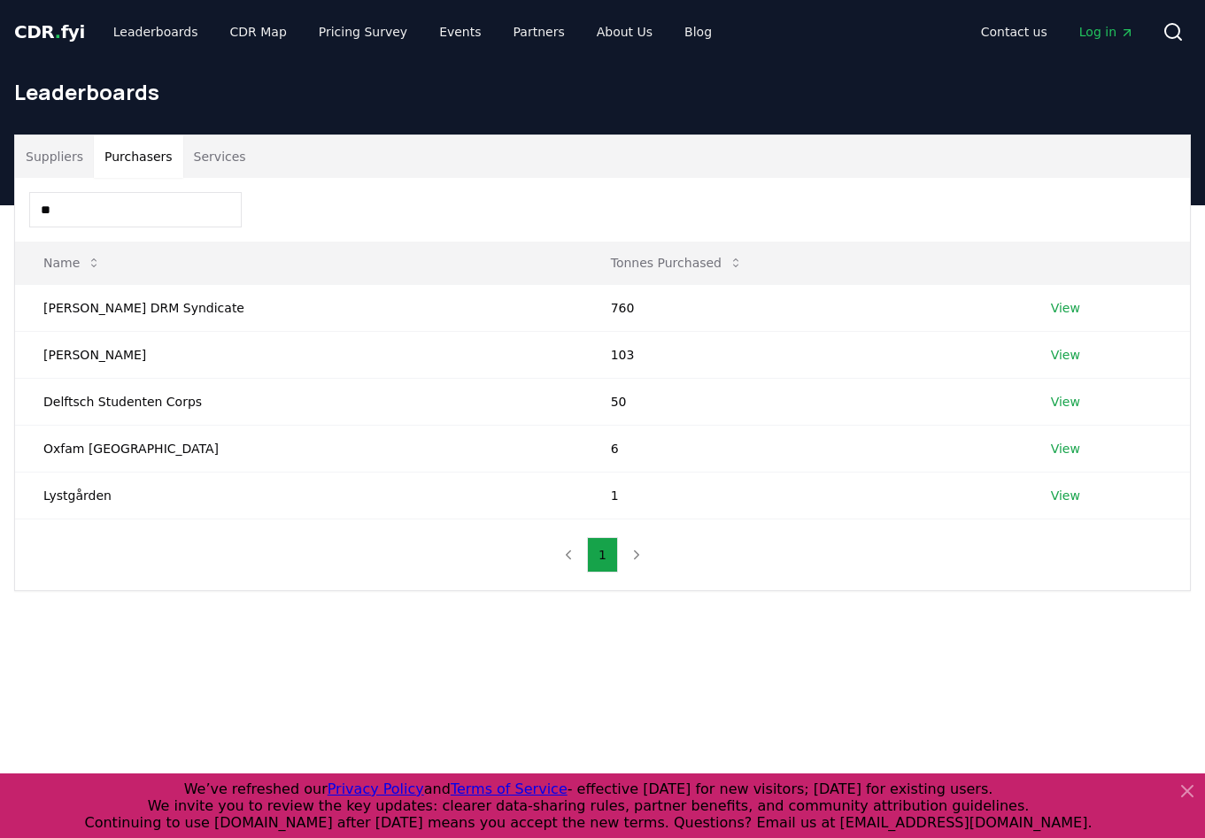 The image size is (1205, 838). Describe the element at coordinates (54, 157) in the screenshot. I see `button: Suppliers` at that location.